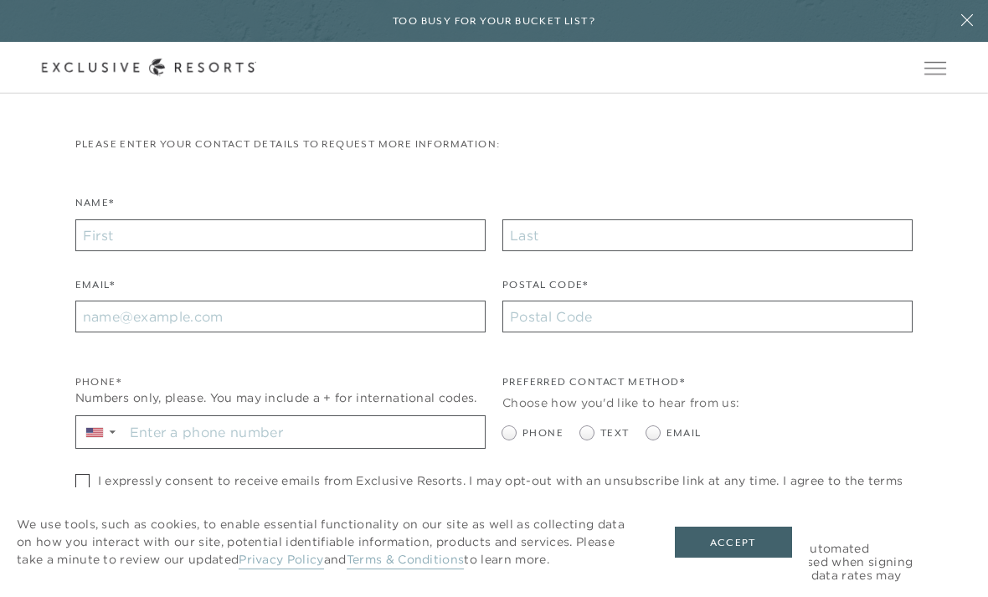 The width and height of the screenshot is (988, 597). Describe the element at coordinates (405, 560) in the screenshot. I see `a: Terms & Conditions` at that location.